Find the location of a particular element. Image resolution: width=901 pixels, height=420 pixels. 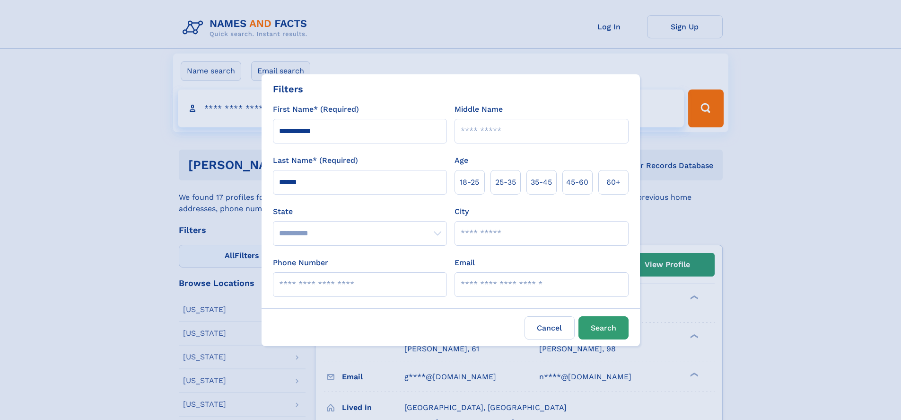

span: 18‑25 is located at coordinates (469, 182).